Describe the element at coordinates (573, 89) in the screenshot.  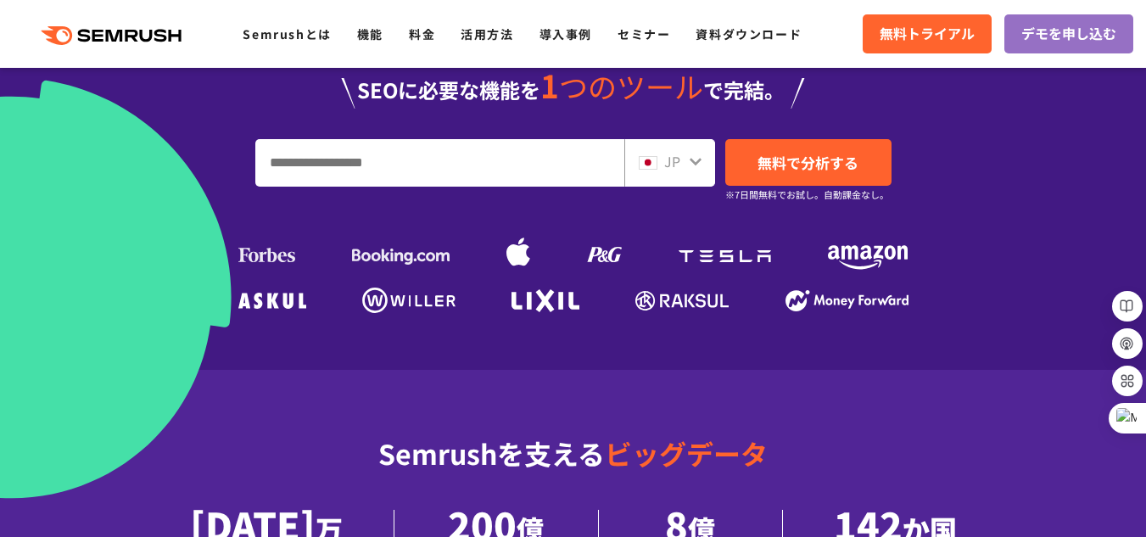
I see `div: SEOに必要な機能を` at that location.